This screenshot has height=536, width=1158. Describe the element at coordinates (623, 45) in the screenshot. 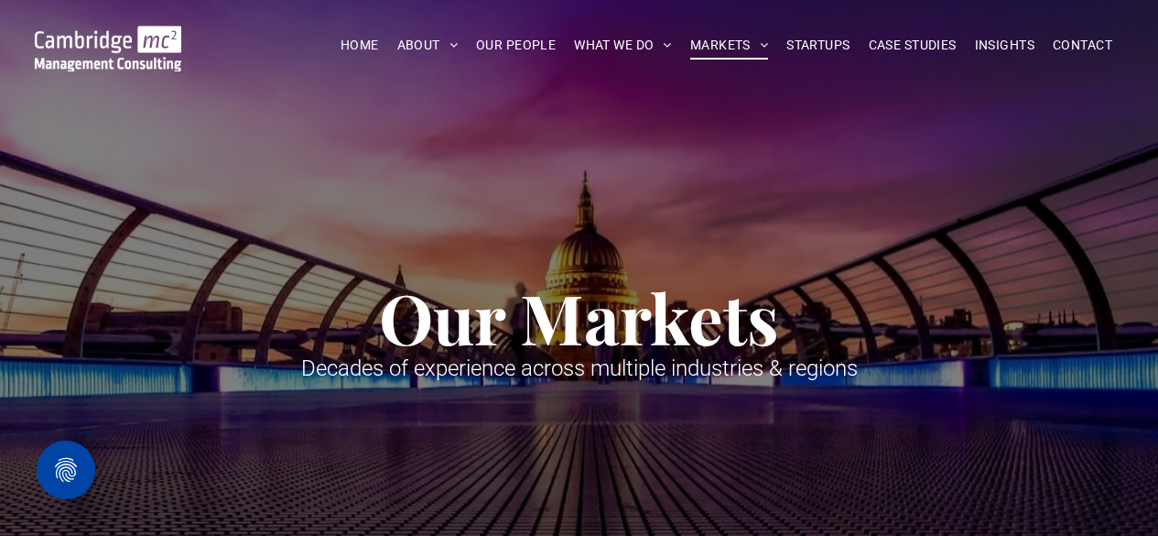

I see `a: WHAT WE DO` at that location.